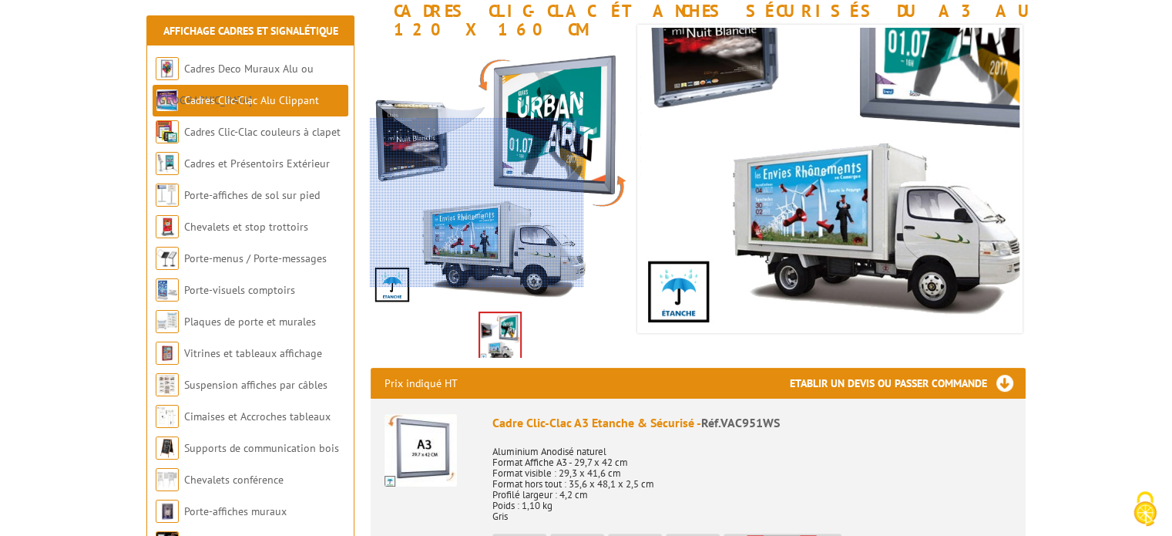 The height and width of the screenshot is (536, 1172). I want to click on img: Supports de communication bois, so click(167, 448).